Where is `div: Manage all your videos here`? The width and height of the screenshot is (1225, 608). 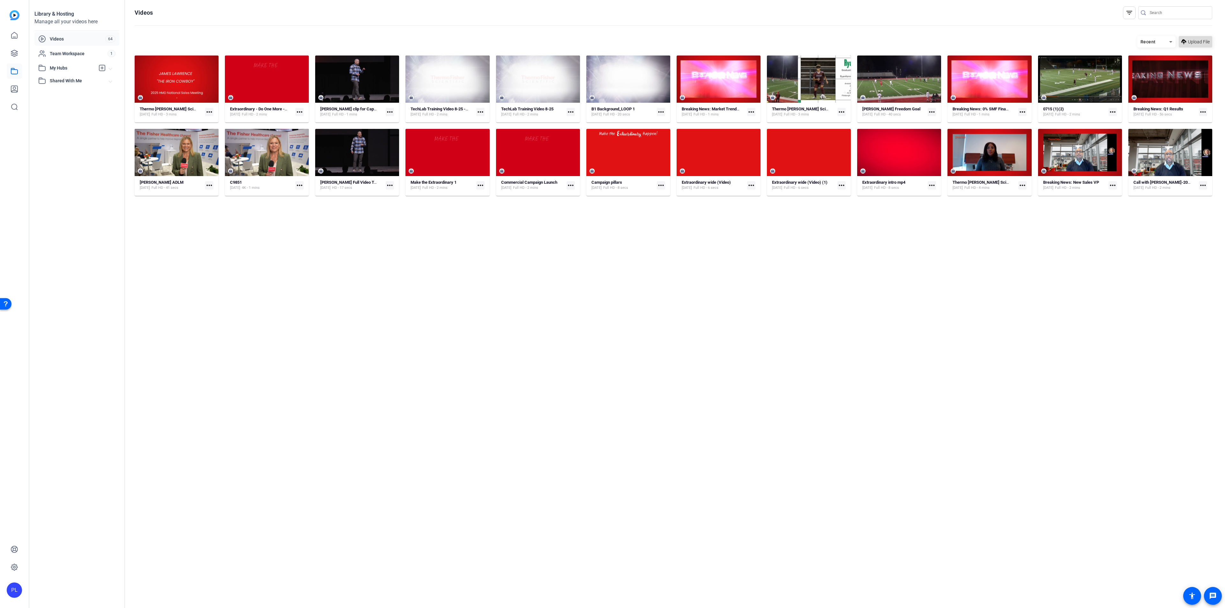 div: Manage all your videos here is located at coordinates (77, 22).